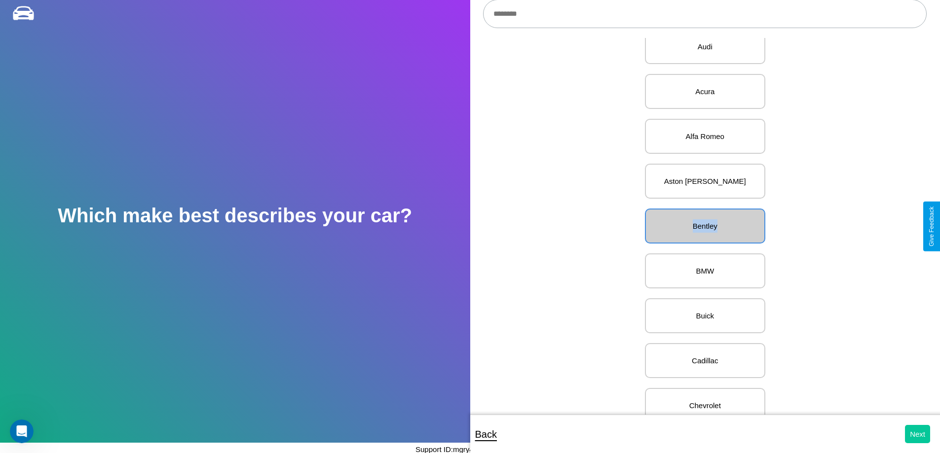 The height and width of the screenshot is (453, 940). What do you see at coordinates (486, 435) in the screenshot?
I see `p: Back` at bounding box center [486, 435].